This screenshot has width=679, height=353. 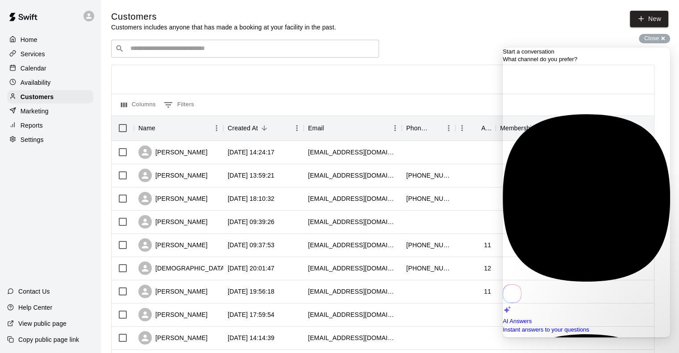 What do you see at coordinates (251, 199) in the screenshot?
I see `div: 2025-08-19 18:10:32` at bounding box center [251, 199].